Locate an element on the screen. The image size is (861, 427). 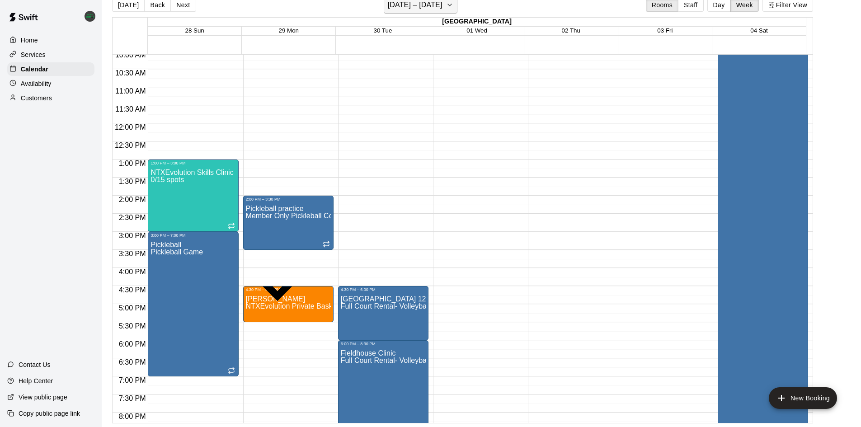
span: 04 Sat is located at coordinates (759, 30).